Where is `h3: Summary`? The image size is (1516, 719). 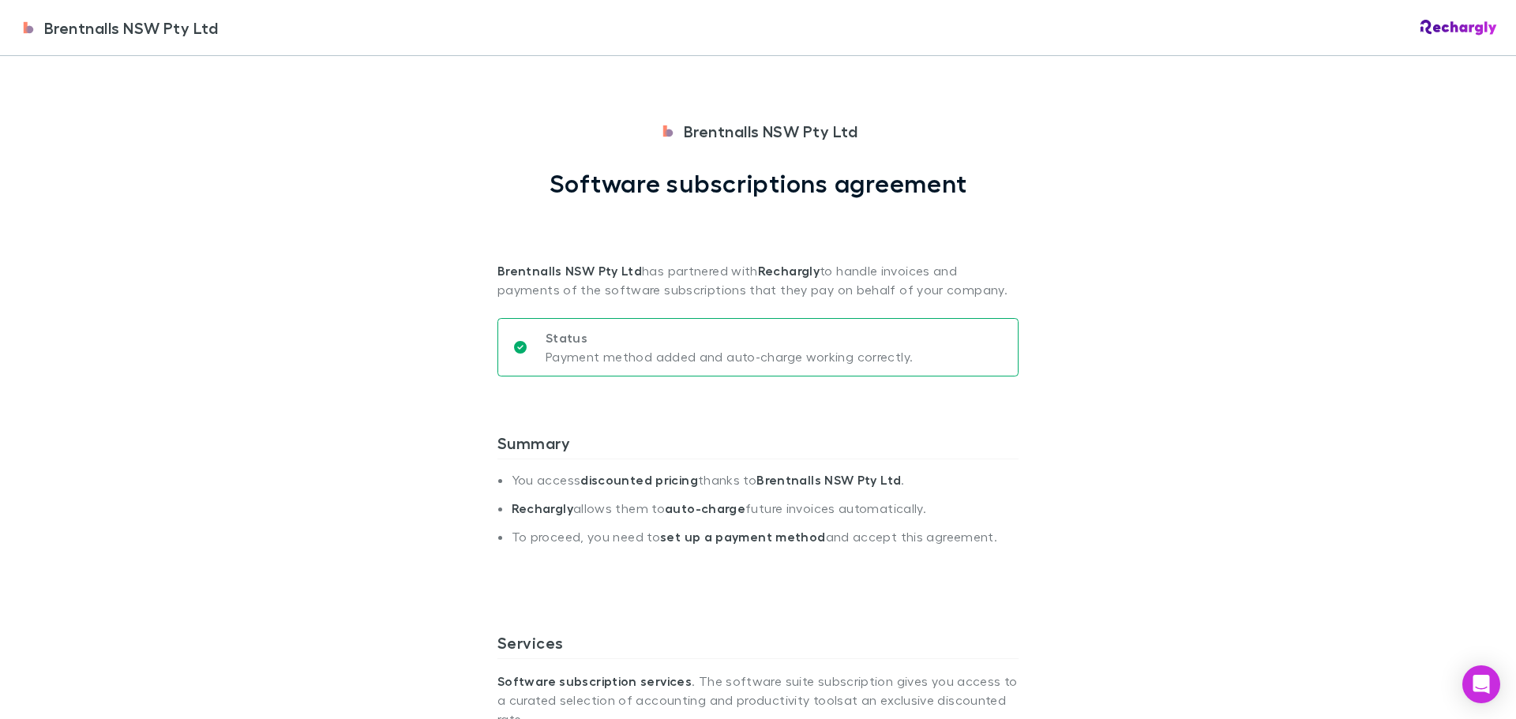
h3: Summary is located at coordinates (758, 446).